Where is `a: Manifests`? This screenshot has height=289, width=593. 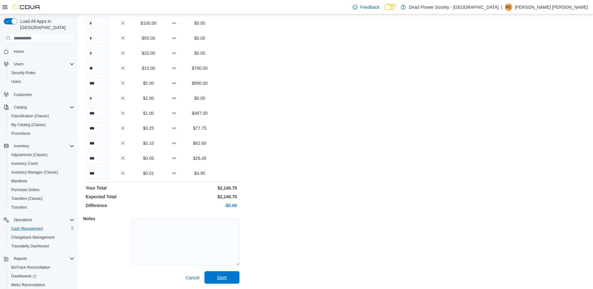
a: Manifests is located at coordinates (19, 181).